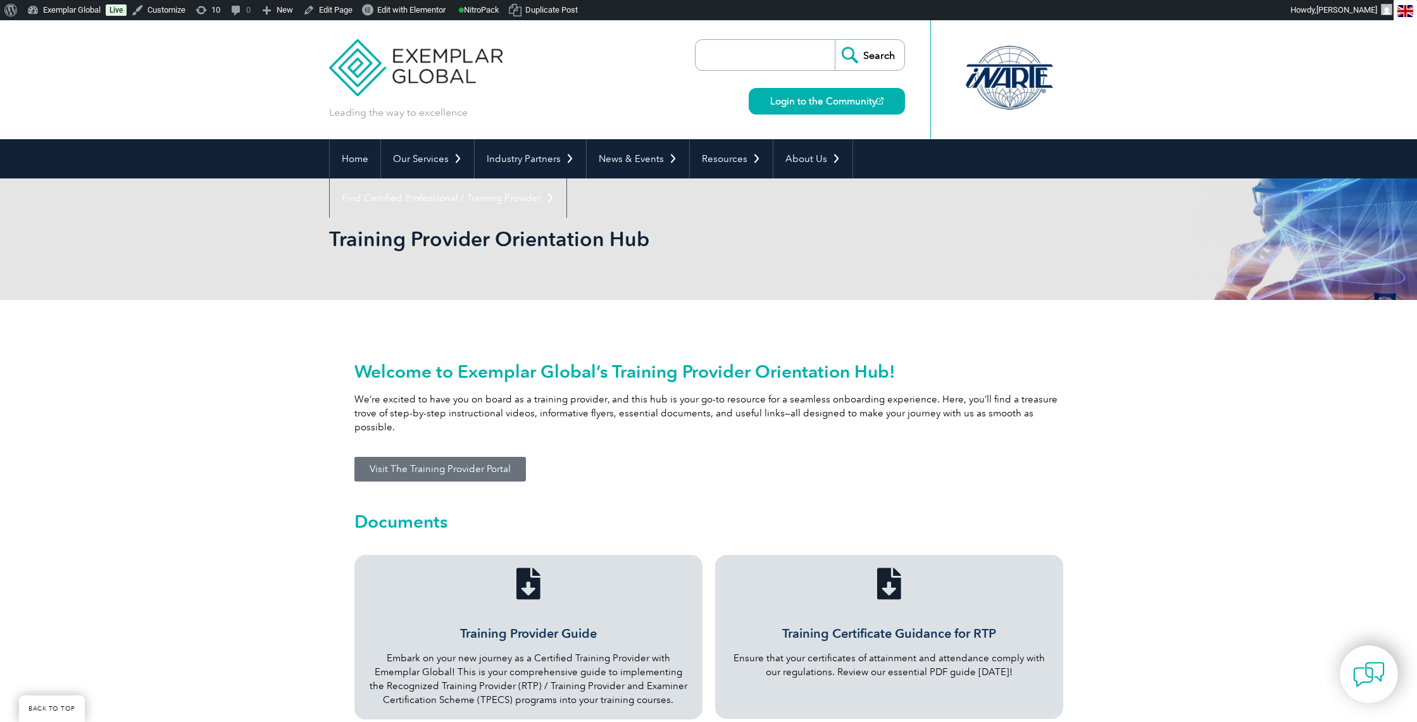  Describe the element at coordinates (1369, 675) in the screenshot. I see `img: contact-chat.png` at that location.